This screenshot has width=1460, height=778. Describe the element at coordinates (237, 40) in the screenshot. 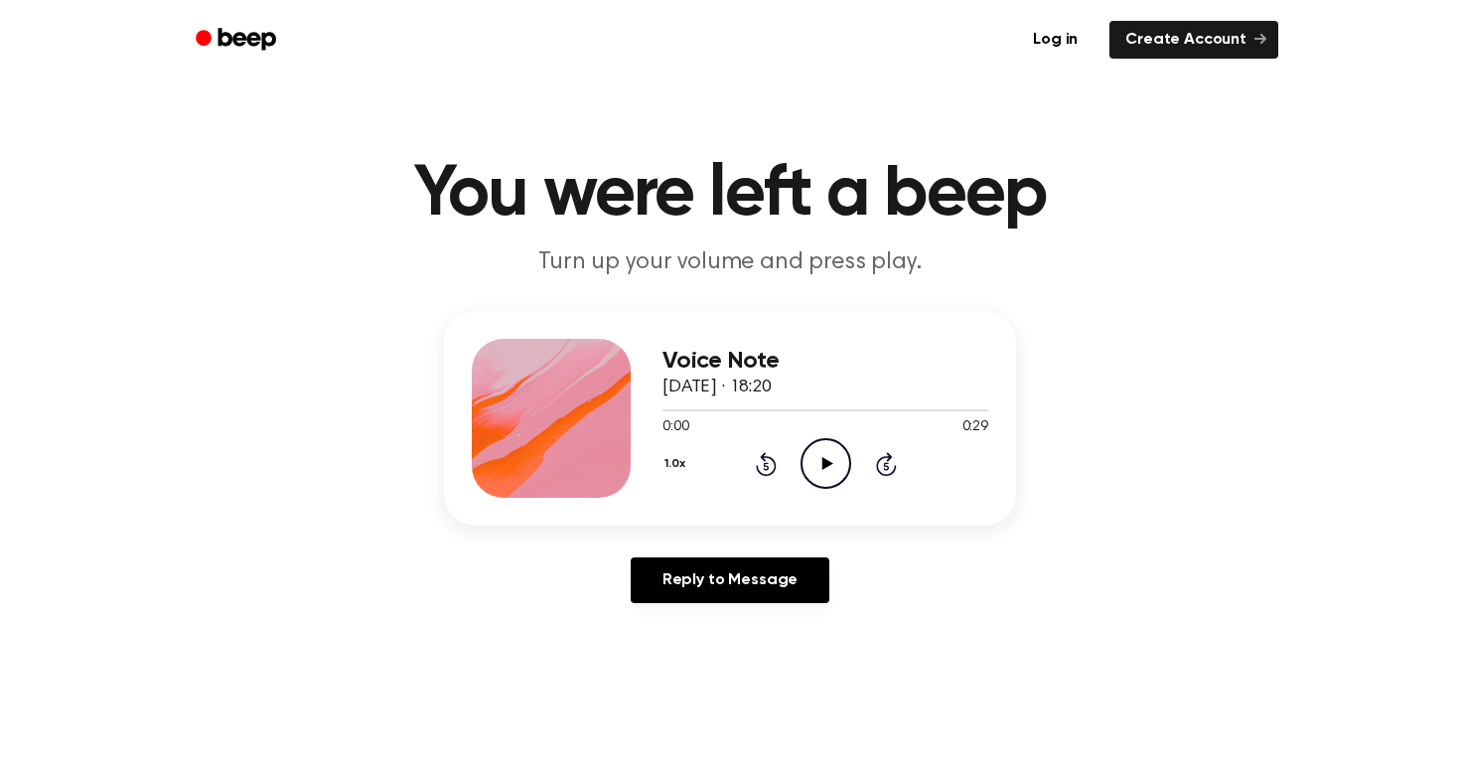

I see `a: Beep` at that location.